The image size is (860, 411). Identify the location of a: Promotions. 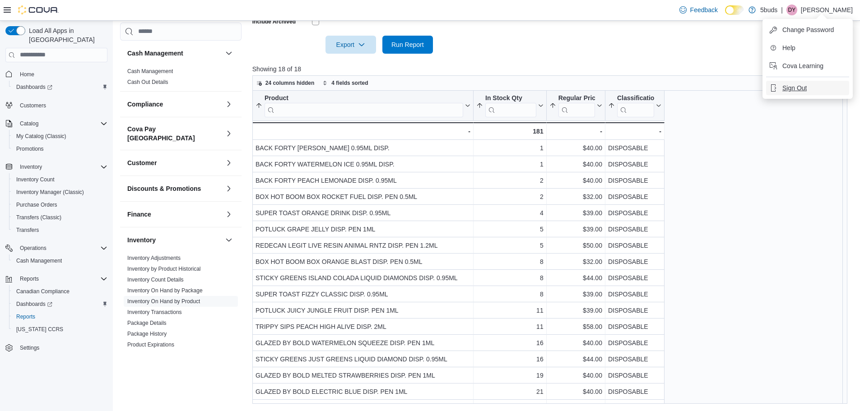
(30, 149).